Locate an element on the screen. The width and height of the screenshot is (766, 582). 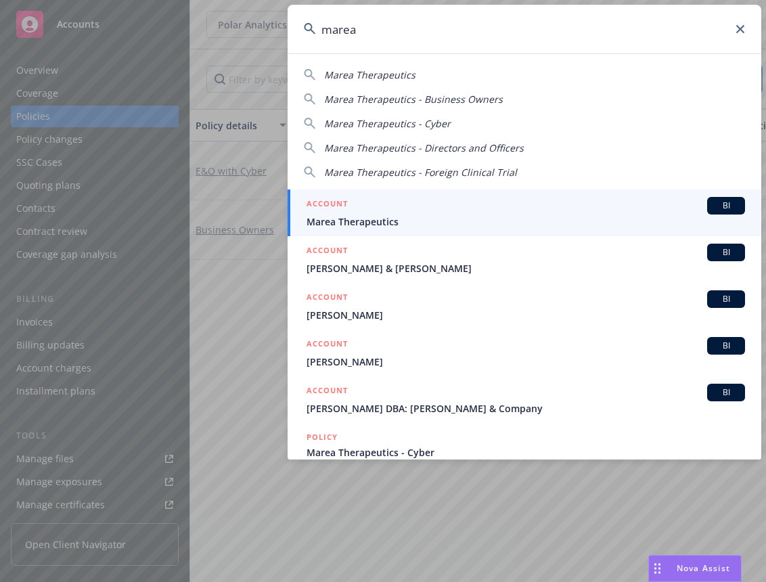
span: Marea Therapeutics - Directors and Officers is located at coordinates (424, 148).